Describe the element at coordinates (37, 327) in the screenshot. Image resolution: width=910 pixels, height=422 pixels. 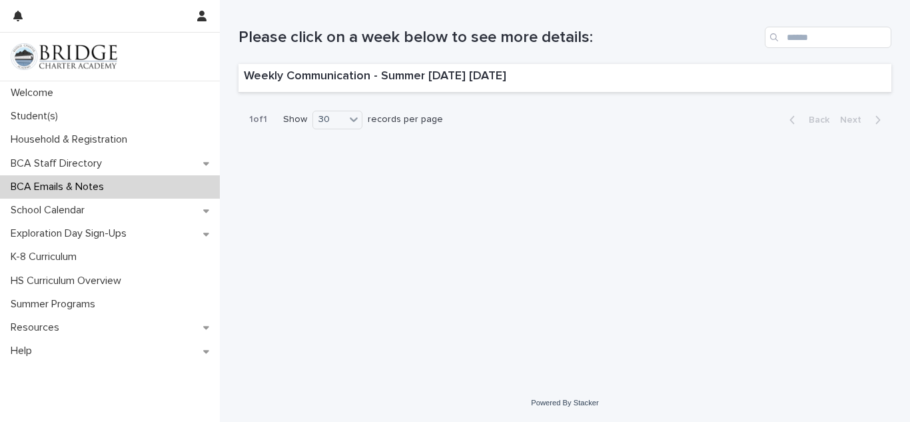
I see `p: Resources` at that location.